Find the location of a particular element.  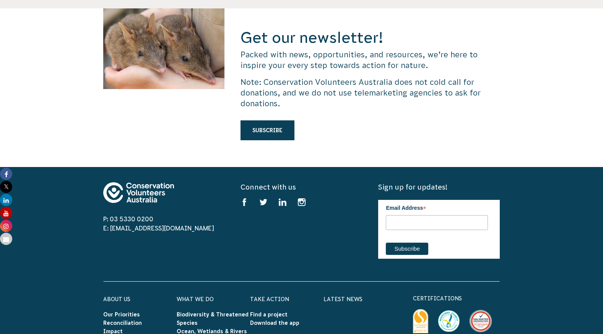

a: Subscribe is located at coordinates (267, 130).